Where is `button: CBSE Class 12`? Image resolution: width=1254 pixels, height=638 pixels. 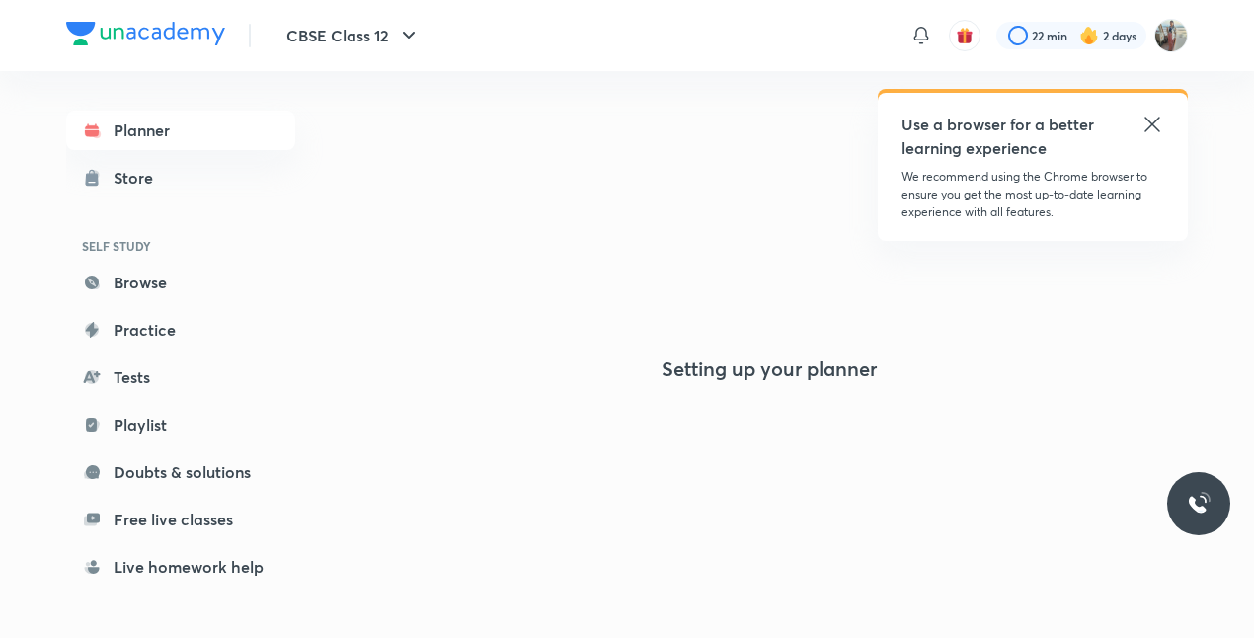
button: CBSE Class 12 is located at coordinates (353, 36).